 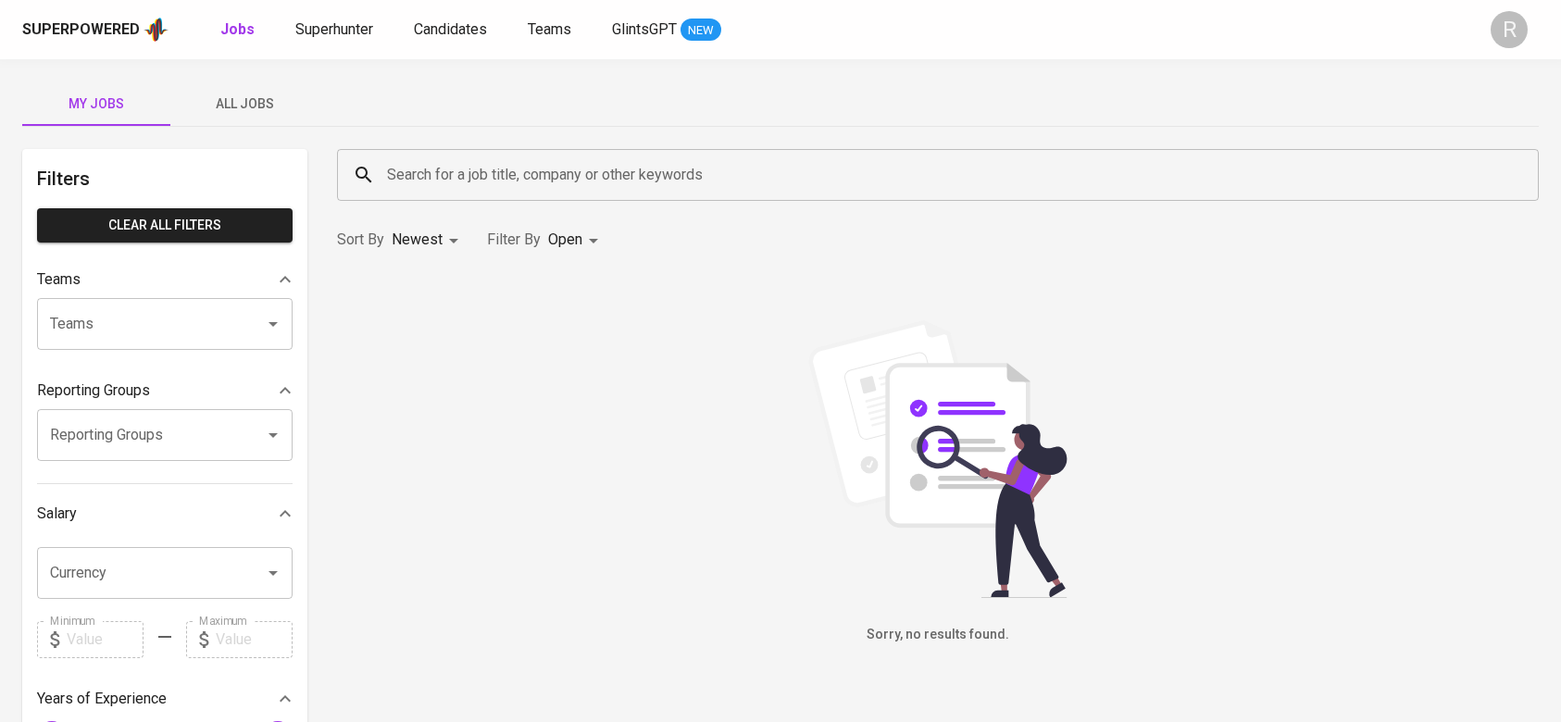 What do you see at coordinates (417, 240) in the screenshot?
I see `p: Newest` at bounding box center [417, 240].